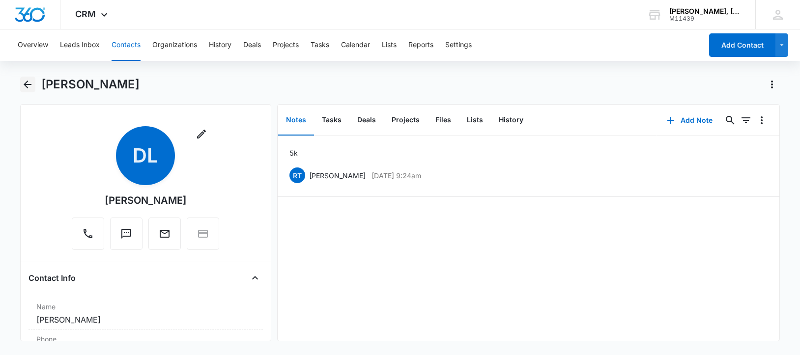 The image size is (800, 355). What do you see at coordinates (443, 120) in the screenshot?
I see `button: Files` at bounding box center [443, 120].